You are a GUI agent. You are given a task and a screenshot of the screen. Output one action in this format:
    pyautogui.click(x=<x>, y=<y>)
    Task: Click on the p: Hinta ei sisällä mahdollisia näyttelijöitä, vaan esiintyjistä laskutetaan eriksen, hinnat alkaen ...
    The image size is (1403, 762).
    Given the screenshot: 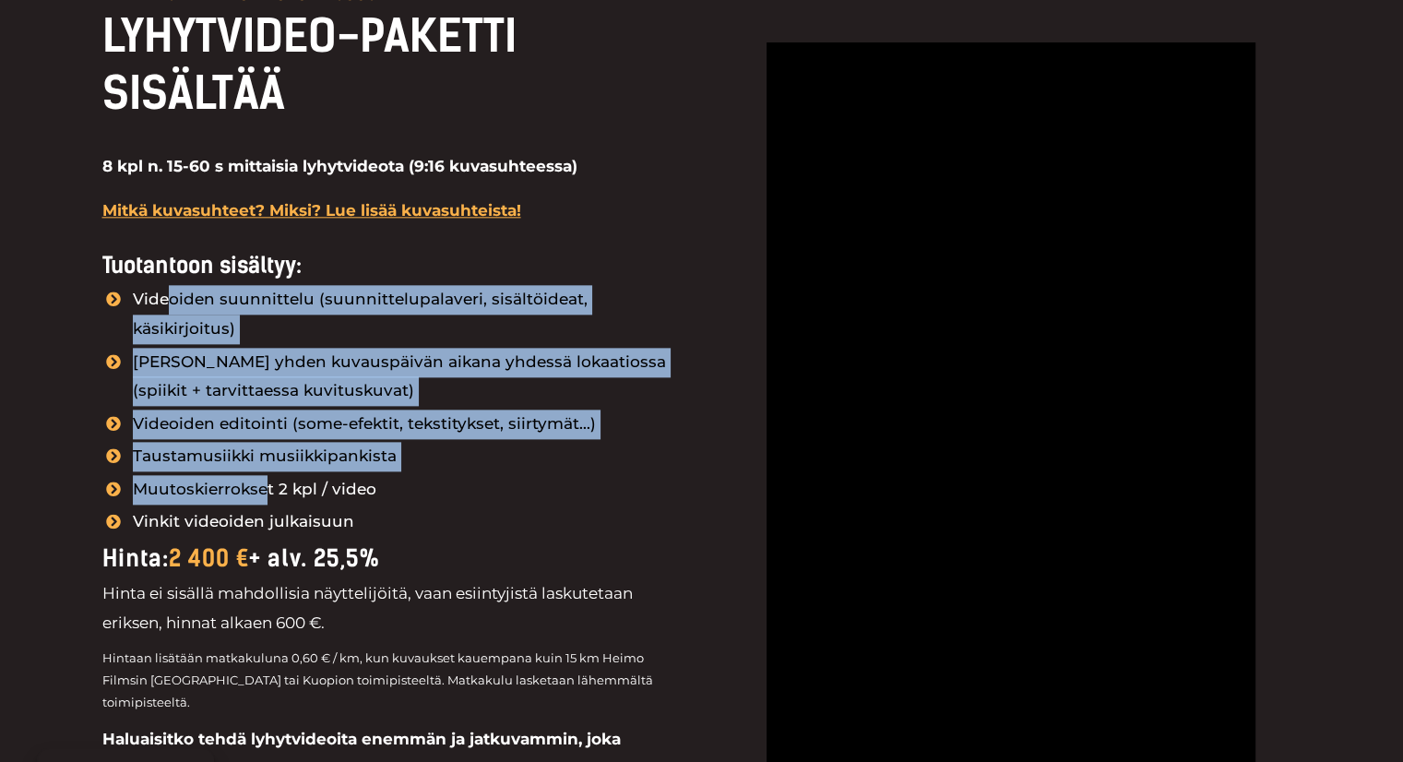 What is the action you would take?
    pyautogui.click(x=393, y=608)
    